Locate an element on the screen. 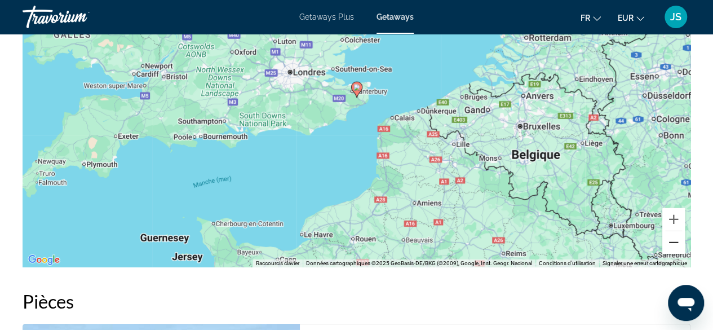 Image resolution: width=713 pixels, height=330 pixels. button: Change language is located at coordinates (591, 17).